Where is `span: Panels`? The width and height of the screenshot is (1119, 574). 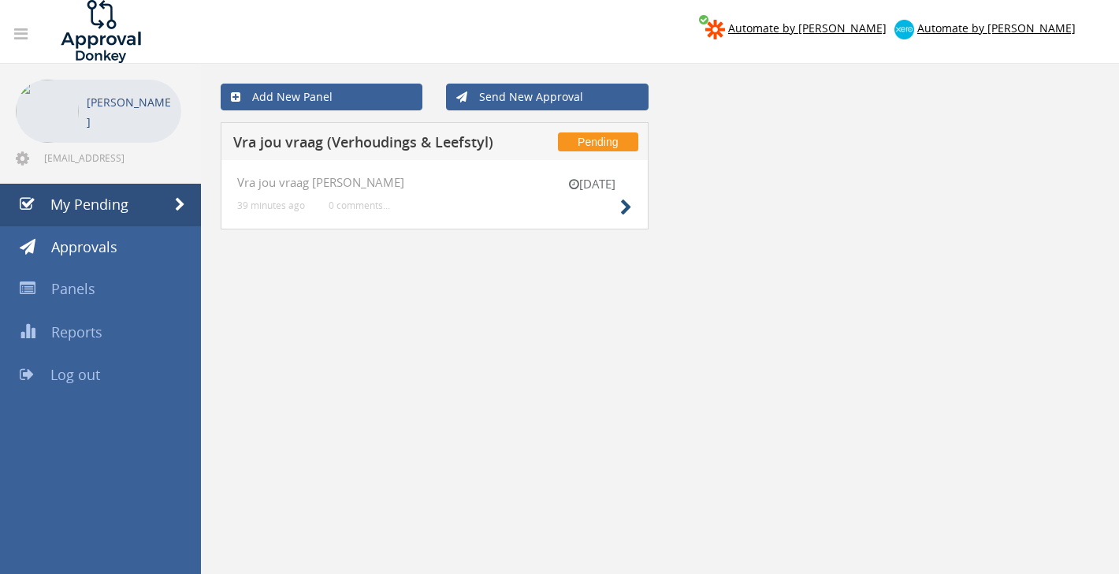 span: Panels is located at coordinates (73, 288).